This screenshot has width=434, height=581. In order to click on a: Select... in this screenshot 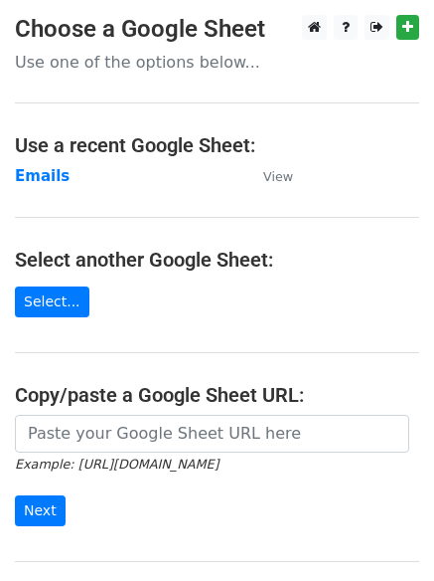, I will do `click(52, 301)`.